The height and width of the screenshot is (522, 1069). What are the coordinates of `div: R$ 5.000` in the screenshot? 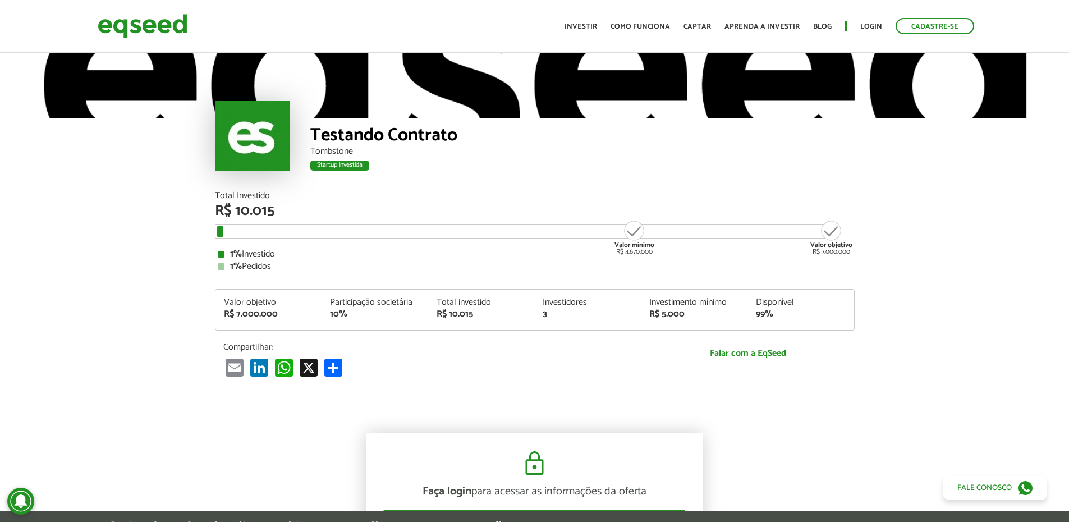 It's located at (694, 314).